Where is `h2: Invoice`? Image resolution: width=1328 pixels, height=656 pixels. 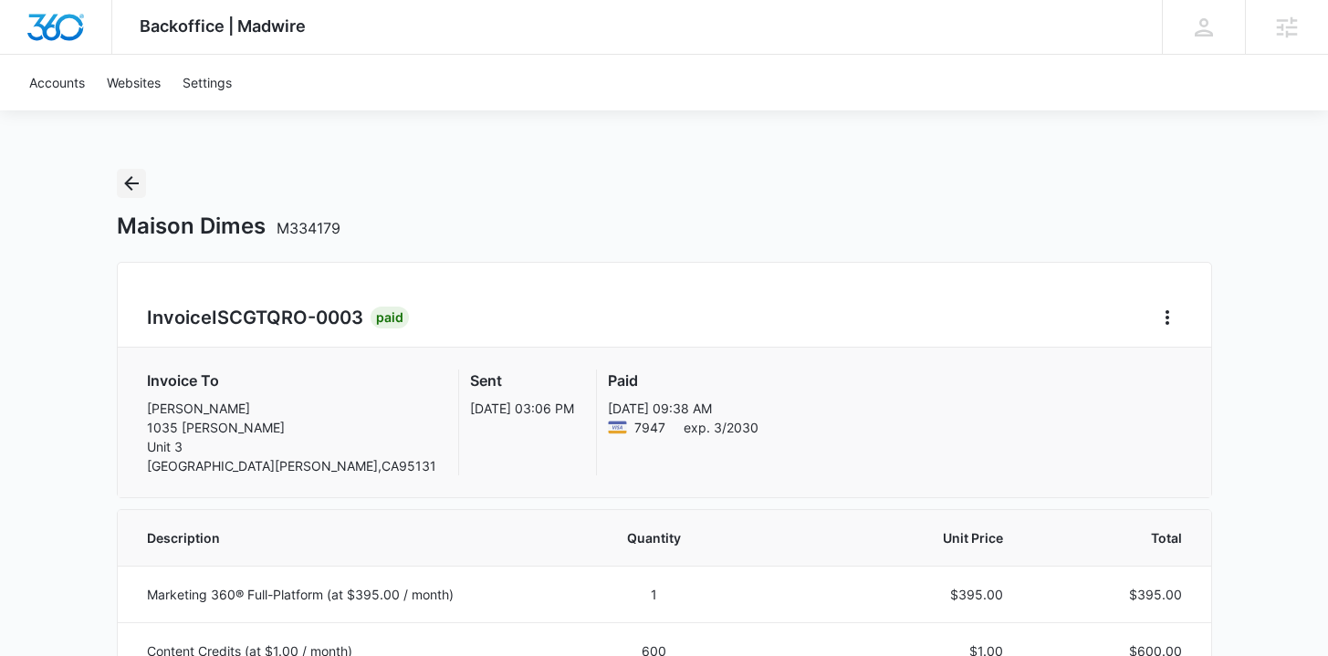 h2: Invoice is located at coordinates (258, 318).